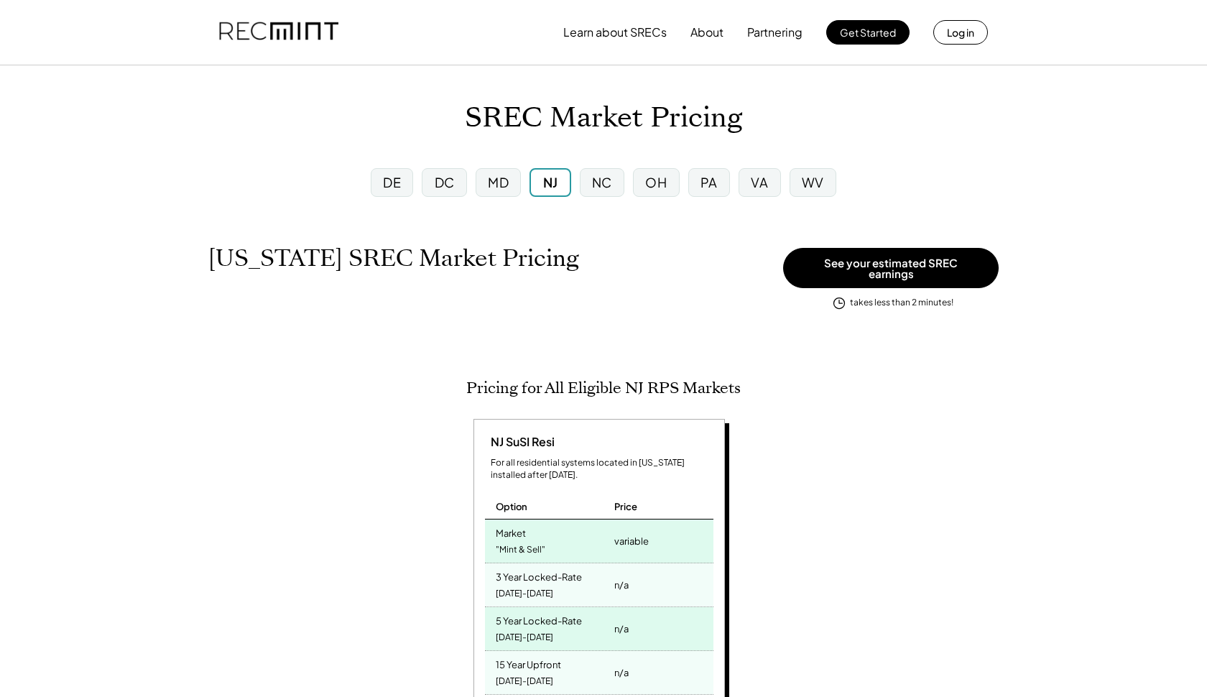 The image size is (1207, 697). I want to click on div: variable, so click(631, 541).